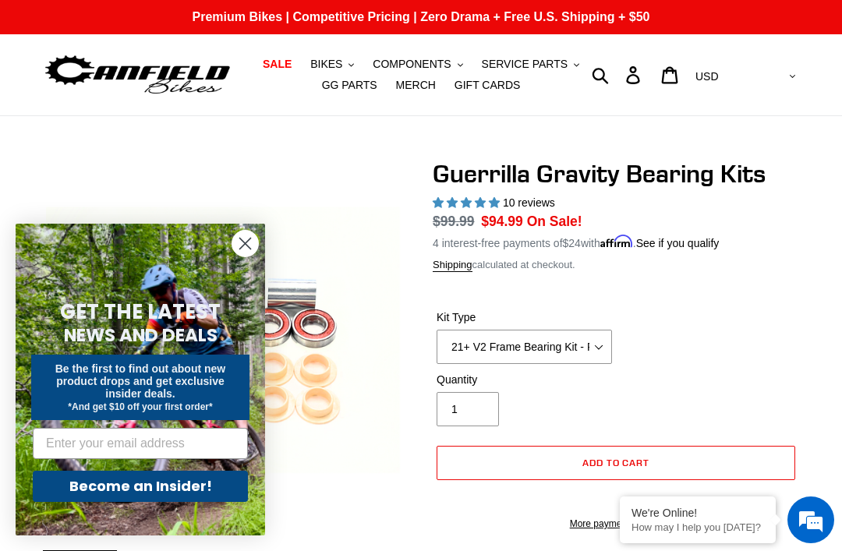  I want to click on button: Become an Insider!, so click(140, 487).